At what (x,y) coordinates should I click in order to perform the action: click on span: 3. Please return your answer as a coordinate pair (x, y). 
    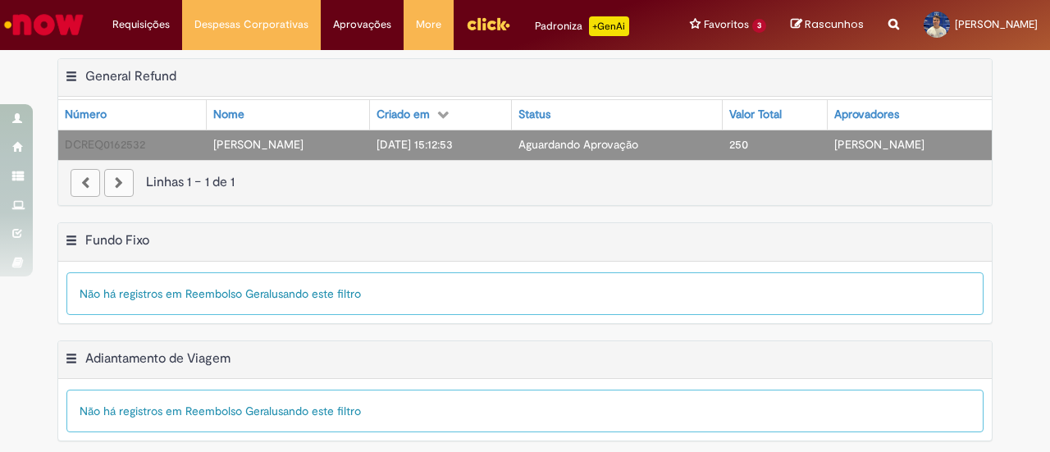
    Looking at the image, I should click on (758, 25).